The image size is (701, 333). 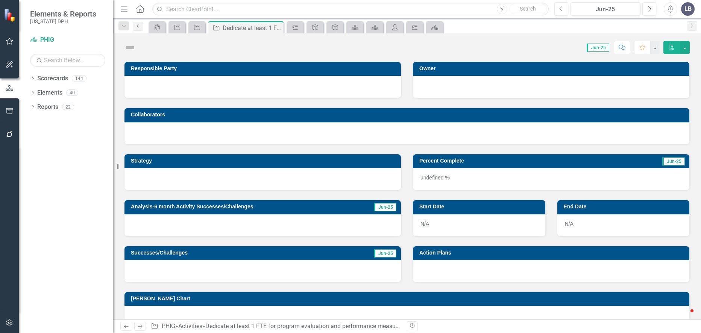 What do you see at coordinates (264, 68) in the screenshot?
I see `h3: Responsible Party` at bounding box center [264, 68].